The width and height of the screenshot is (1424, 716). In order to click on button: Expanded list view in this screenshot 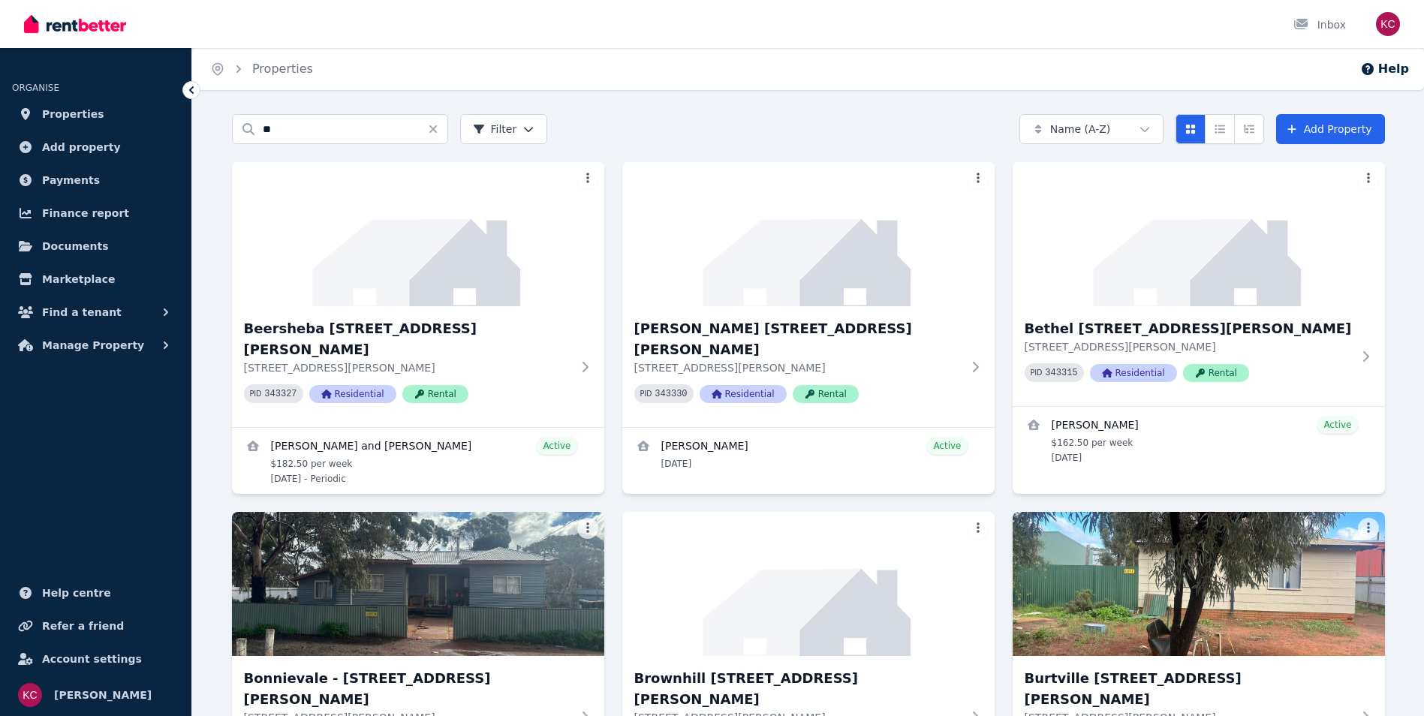, I will do `click(1249, 129)`.